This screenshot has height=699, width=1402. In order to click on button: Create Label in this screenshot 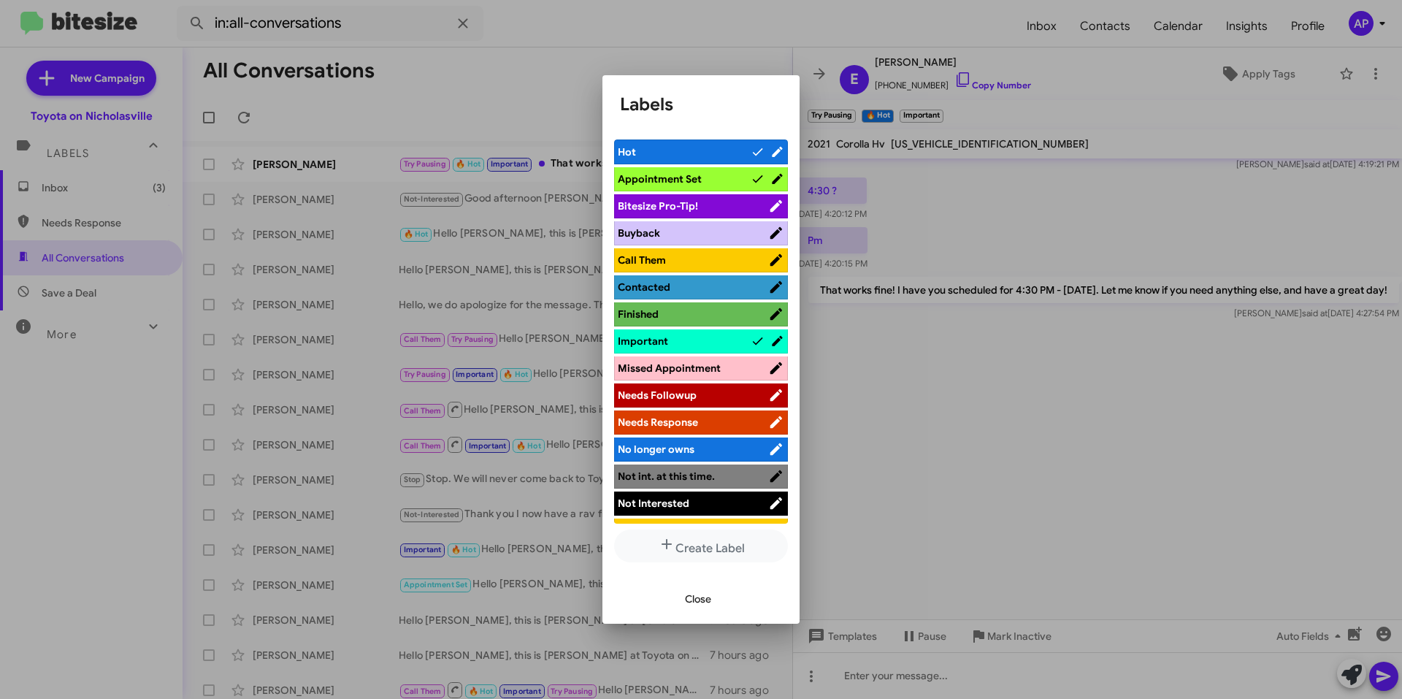, I will do `click(701, 545)`.